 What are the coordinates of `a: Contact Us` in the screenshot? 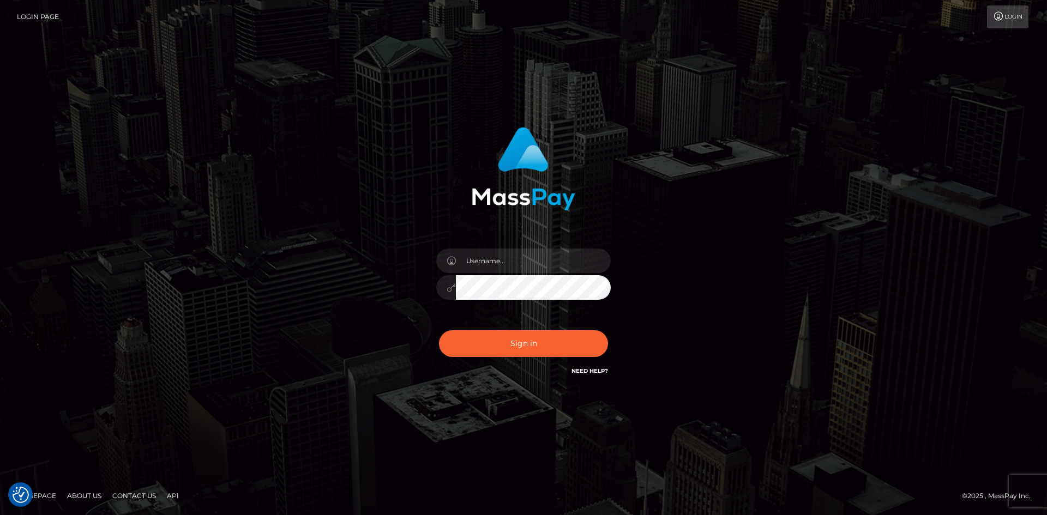 It's located at (134, 496).